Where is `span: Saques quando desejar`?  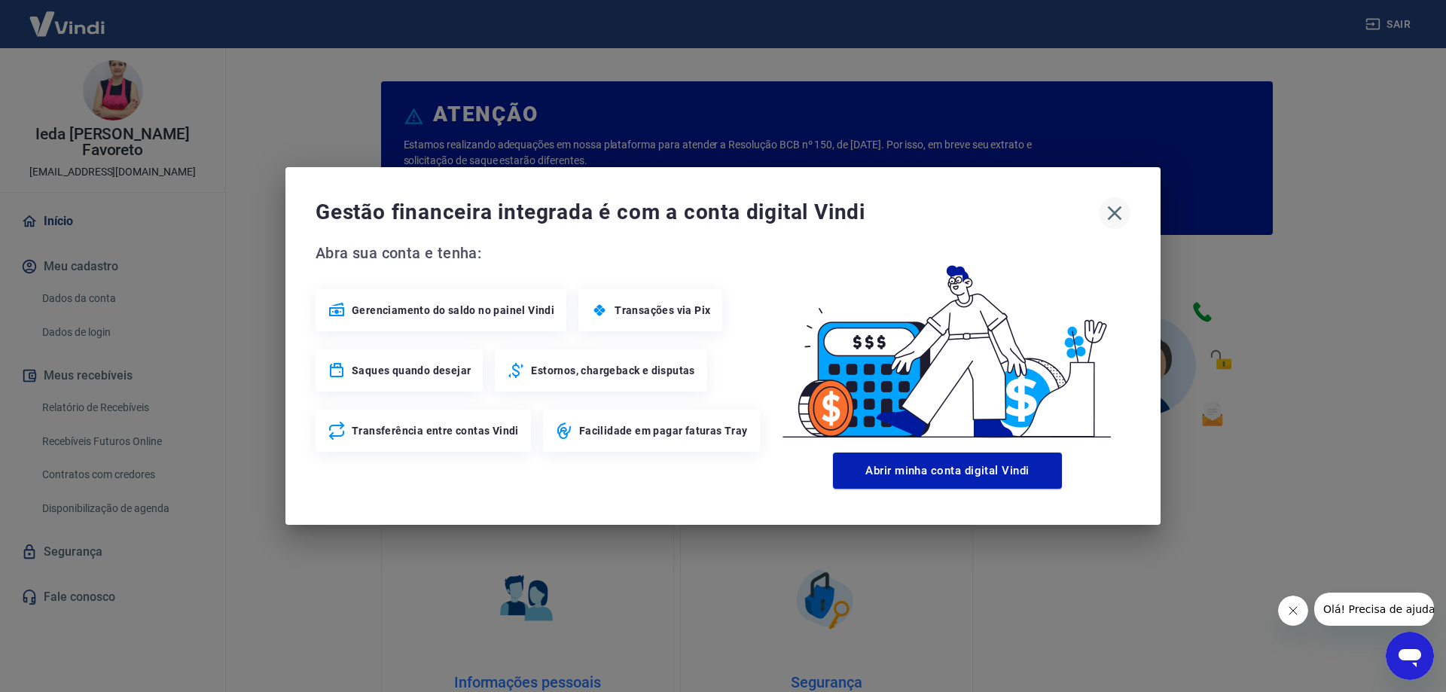 span: Saques quando desejar is located at coordinates (411, 371).